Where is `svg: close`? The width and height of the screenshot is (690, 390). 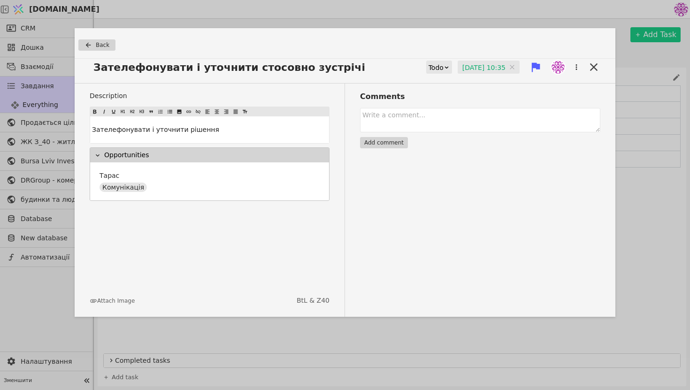
svg: close is located at coordinates (512, 67).